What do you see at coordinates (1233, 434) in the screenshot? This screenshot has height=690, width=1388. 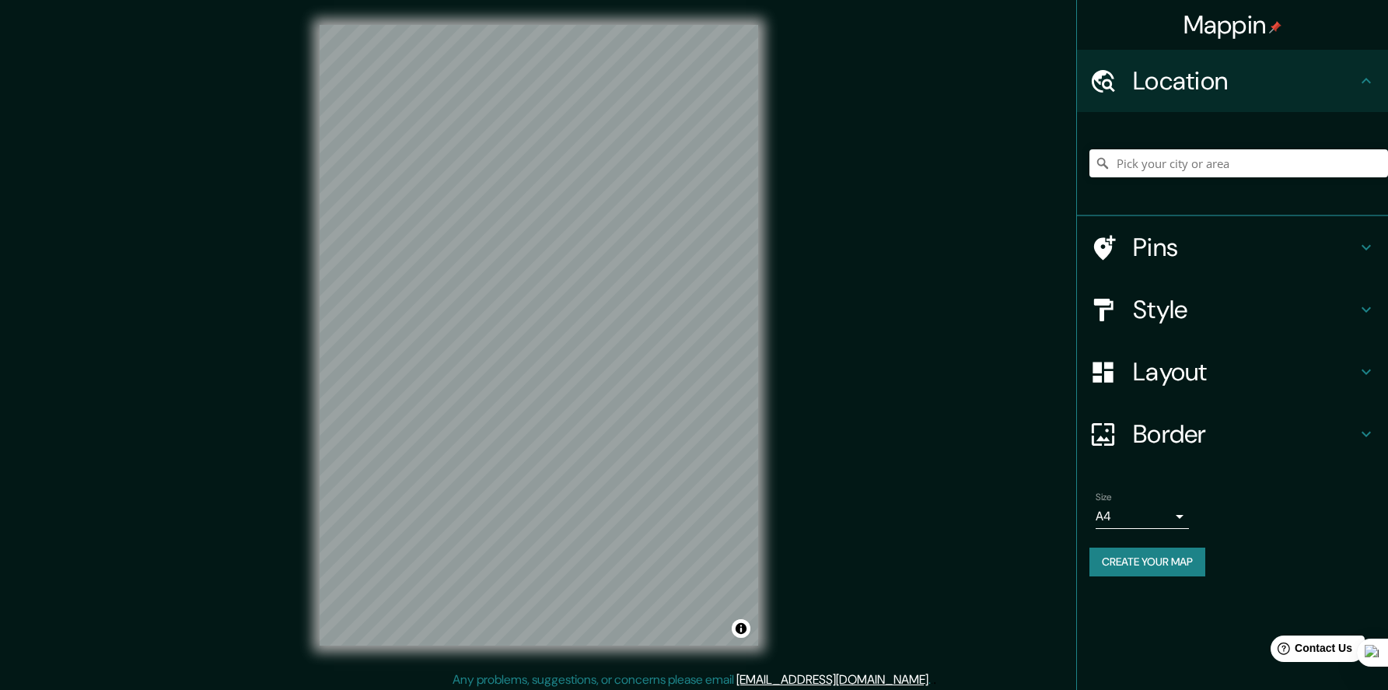 I see `div: Border` at bounding box center [1233, 434].